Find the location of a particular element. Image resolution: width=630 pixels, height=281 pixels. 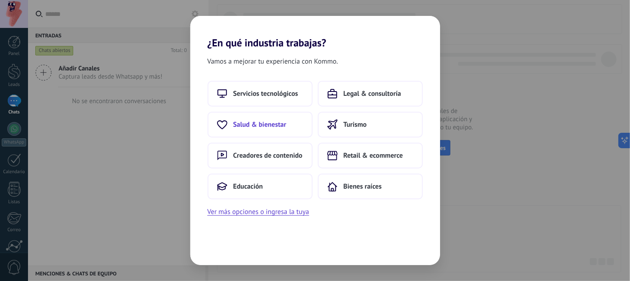

button: Educación is located at coordinates (260, 187).